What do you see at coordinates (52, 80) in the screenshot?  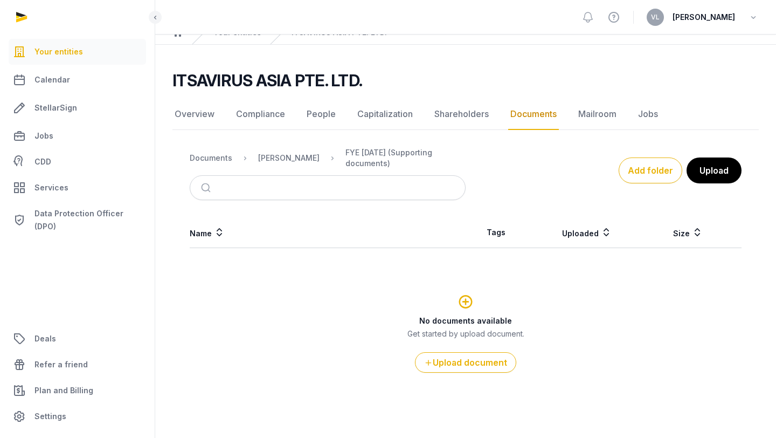 I see `span: Calendar` at bounding box center [52, 80].